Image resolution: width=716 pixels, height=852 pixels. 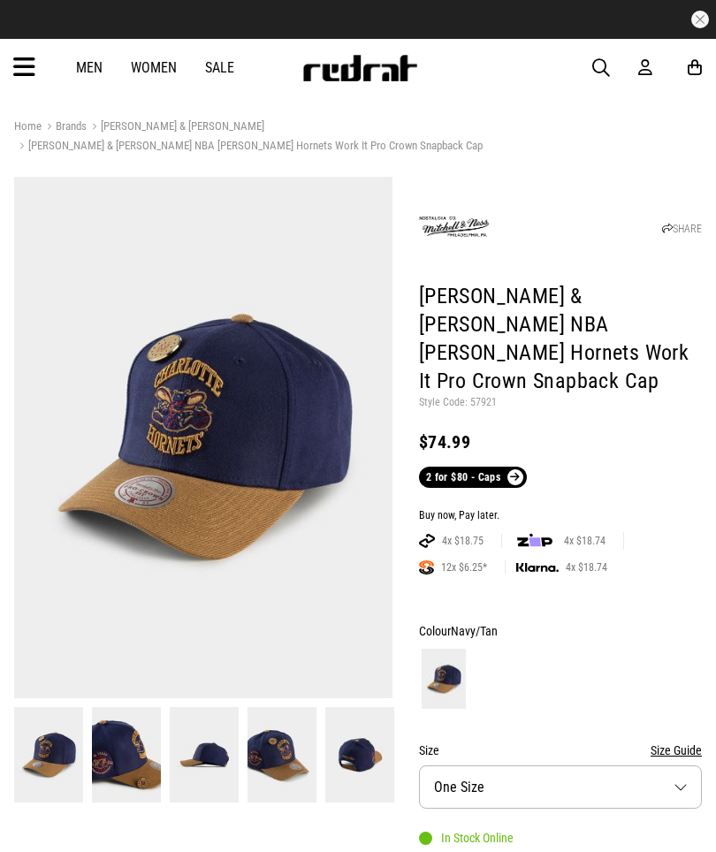 I want to click on button: Next, so click(x=15, y=753).